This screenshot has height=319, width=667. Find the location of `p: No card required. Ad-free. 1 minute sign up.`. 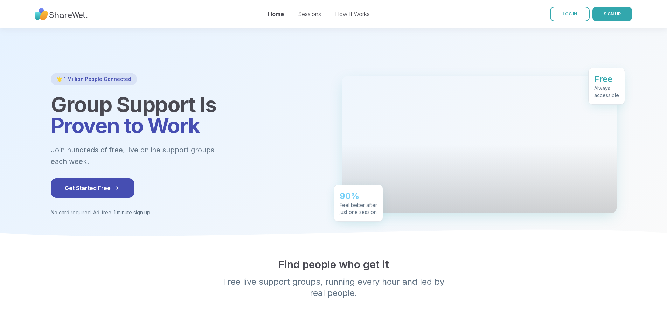

p: No card required. Ad-free. 1 minute sign up. is located at coordinates (188, 212).